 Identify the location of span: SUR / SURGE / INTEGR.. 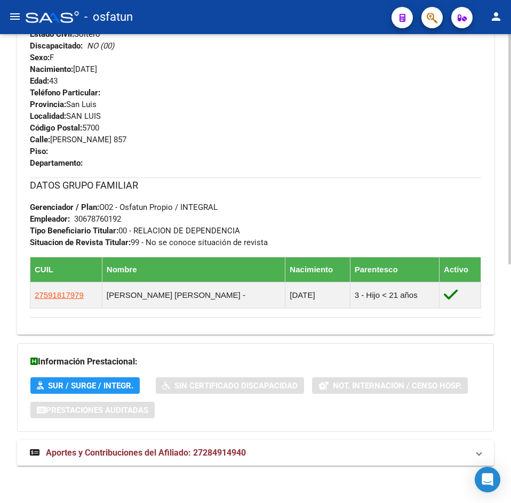
(91, 386).